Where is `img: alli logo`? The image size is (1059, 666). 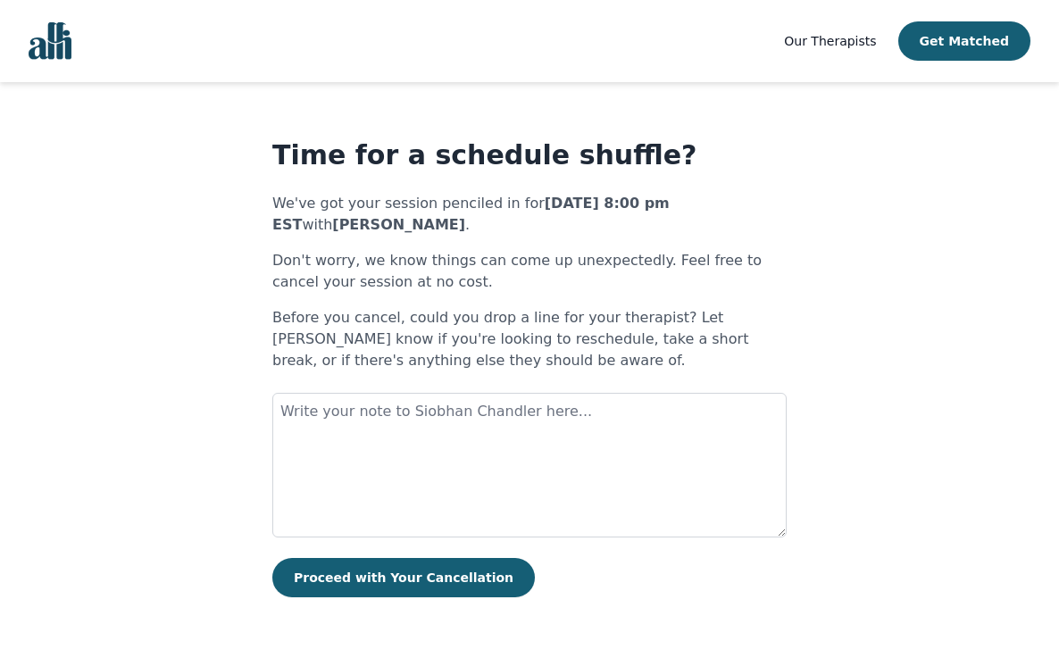
img: alli logo is located at coordinates (50, 41).